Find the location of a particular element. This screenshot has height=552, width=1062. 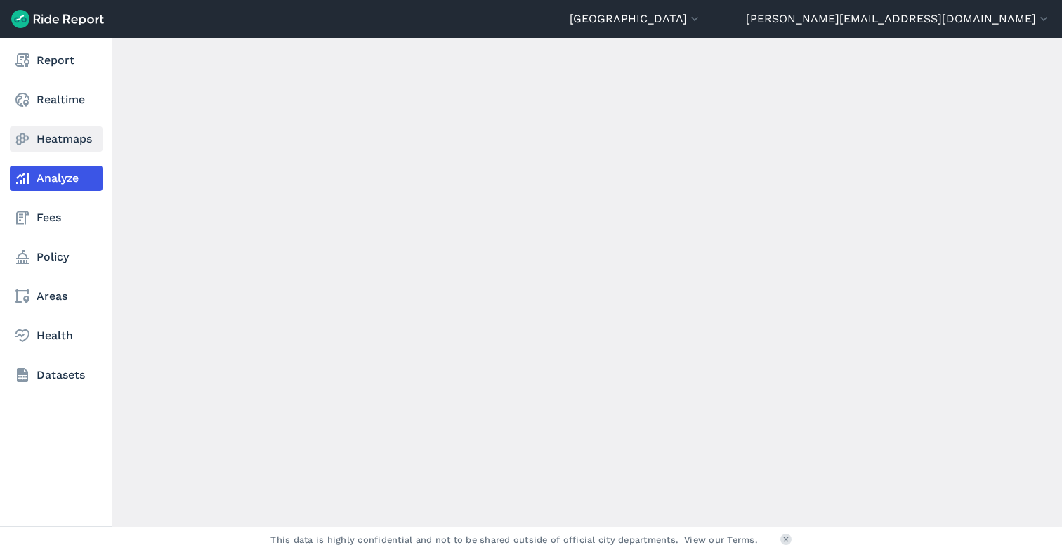

a: Datasets is located at coordinates (56, 375).